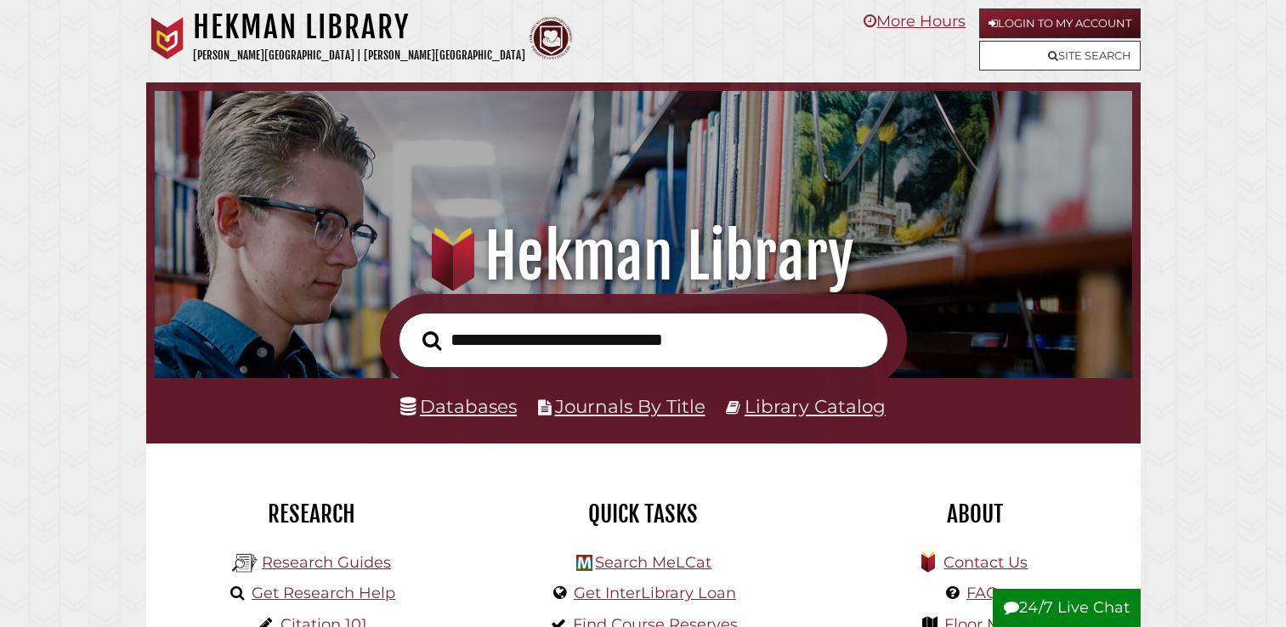 This screenshot has height=627, width=1286. I want to click on a: Site Search, so click(1060, 55).